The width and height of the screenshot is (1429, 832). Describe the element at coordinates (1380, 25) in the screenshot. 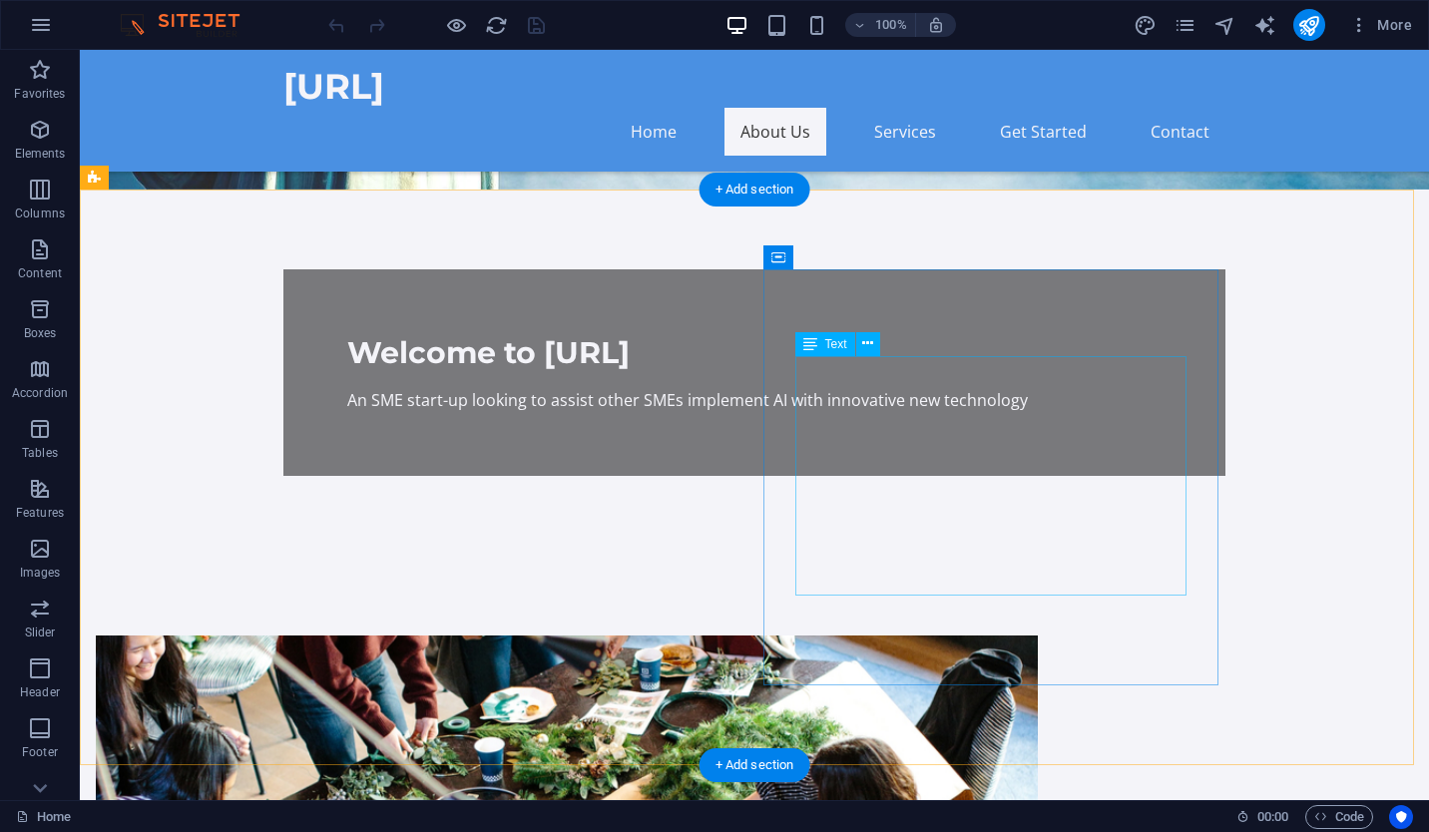

I see `span: More` at that location.